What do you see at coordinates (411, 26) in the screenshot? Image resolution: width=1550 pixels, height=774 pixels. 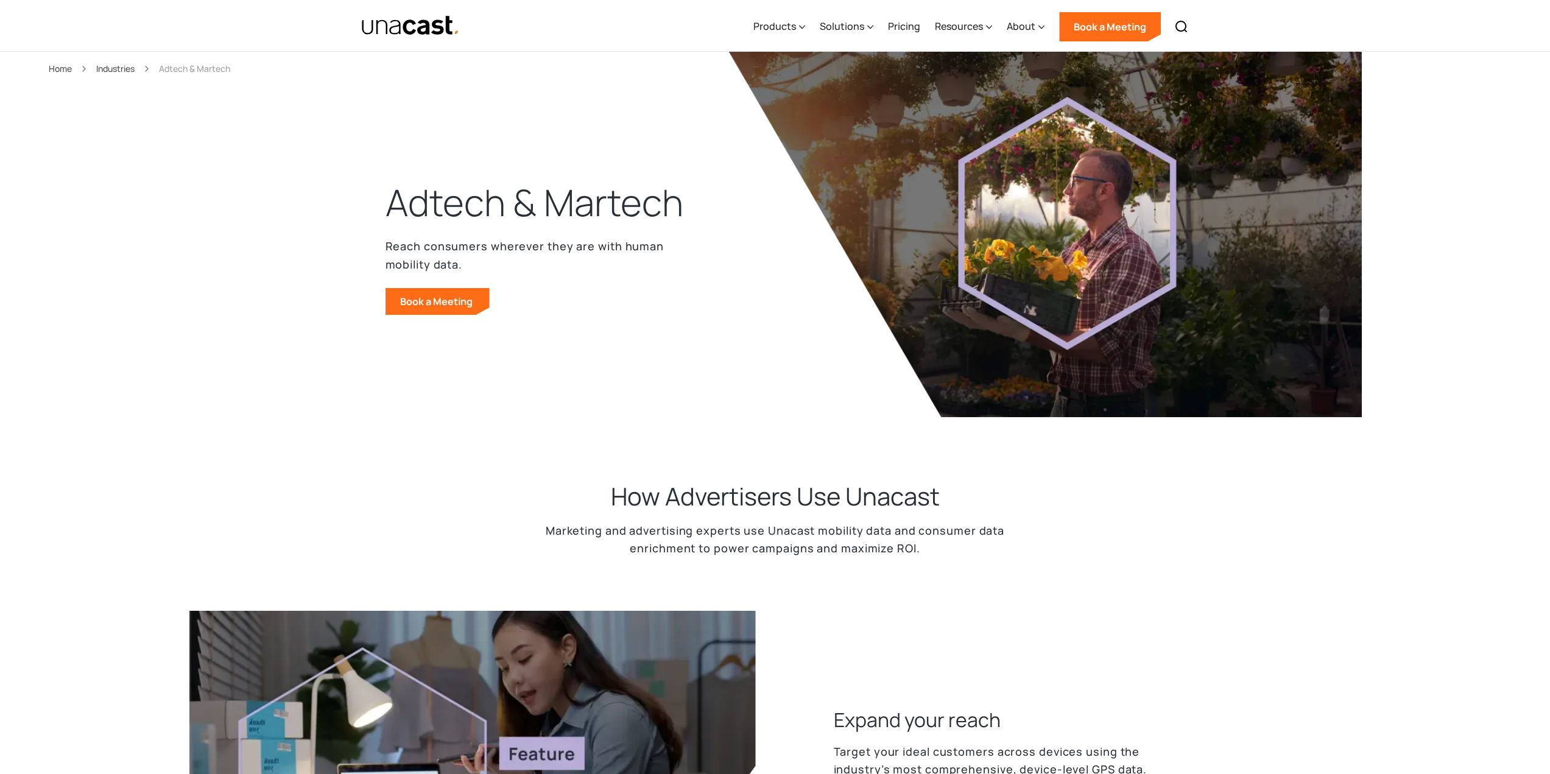 I see `a: home` at bounding box center [411, 26].